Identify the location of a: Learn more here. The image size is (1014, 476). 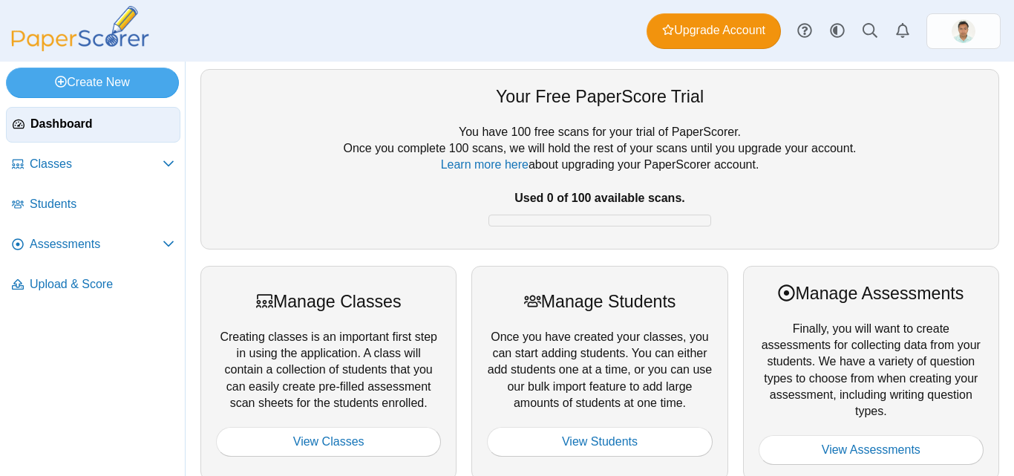
(485, 164).